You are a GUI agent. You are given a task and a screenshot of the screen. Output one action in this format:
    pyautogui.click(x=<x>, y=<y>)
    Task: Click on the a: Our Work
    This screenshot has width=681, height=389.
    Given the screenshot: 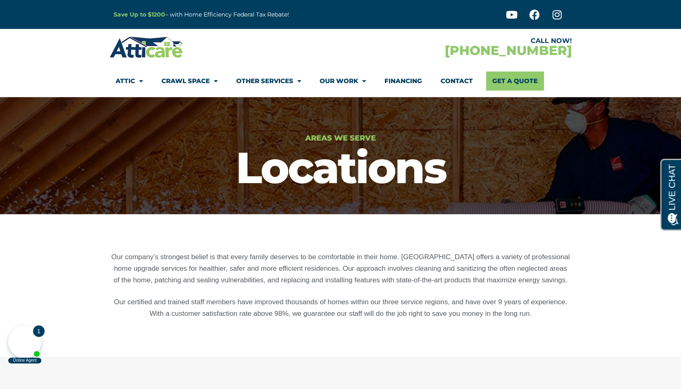 What is the action you would take?
    pyautogui.click(x=343, y=81)
    